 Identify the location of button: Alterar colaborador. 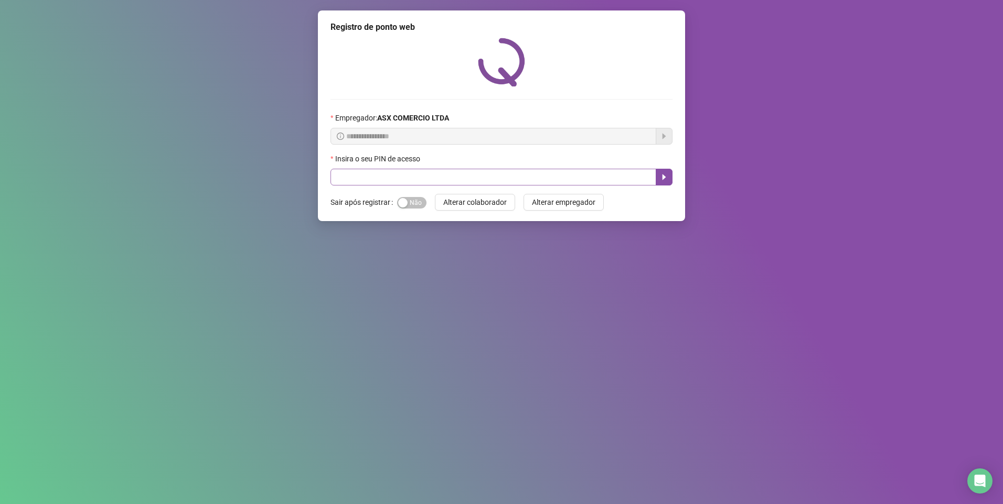
(475, 202).